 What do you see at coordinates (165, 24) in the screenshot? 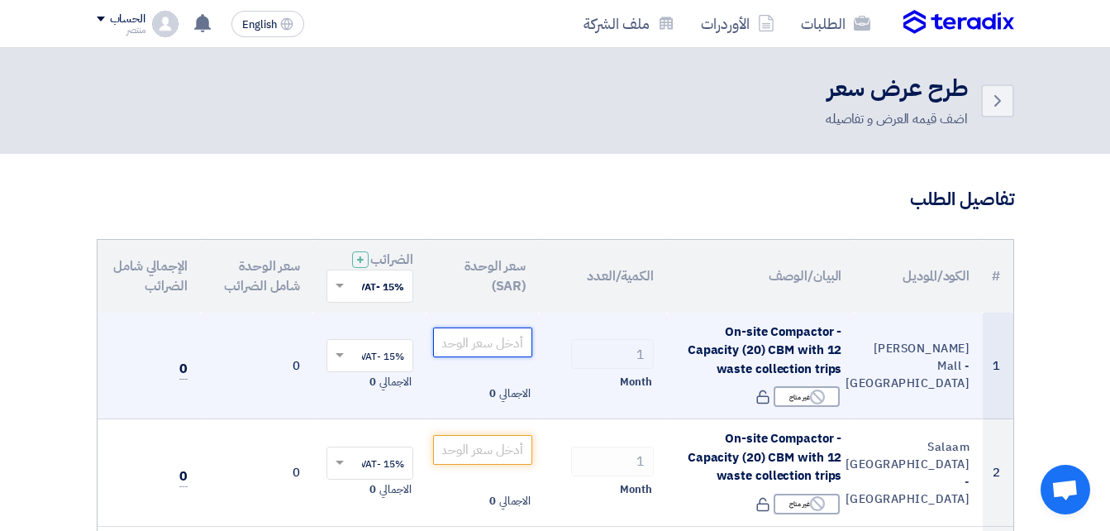
I see `img: profile_test.png` at bounding box center [165, 24].